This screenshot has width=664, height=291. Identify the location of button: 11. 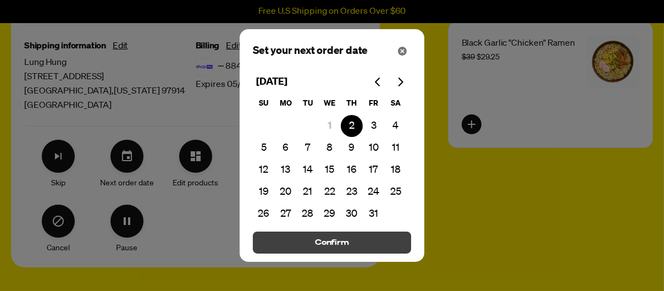
(396, 148).